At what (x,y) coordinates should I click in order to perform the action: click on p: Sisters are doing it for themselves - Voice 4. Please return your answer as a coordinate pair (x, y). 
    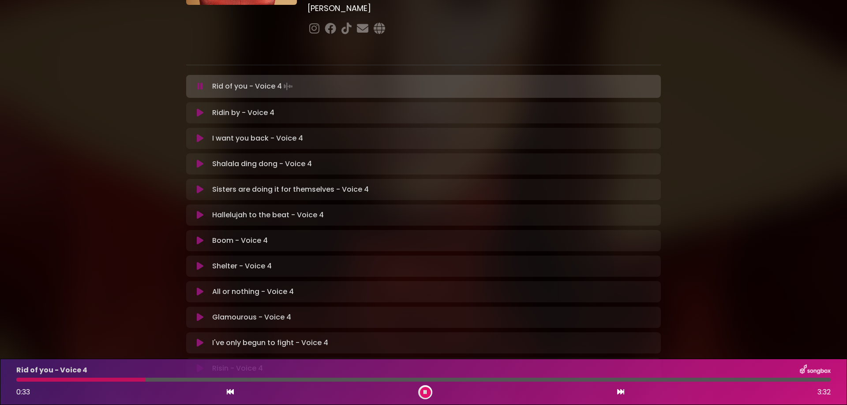
    Looking at the image, I should click on (290, 190).